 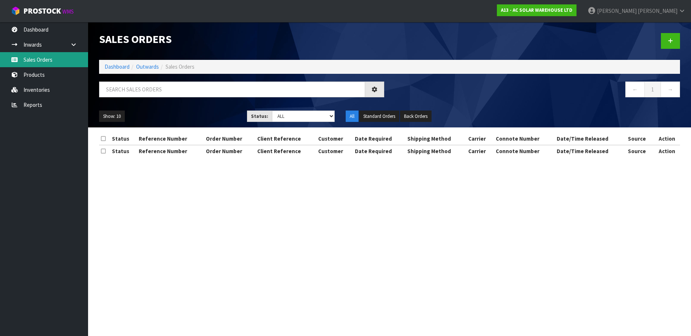 I want to click on strong: A13 - AC SOLAR WAREHOUSE LTD, so click(x=537, y=10).